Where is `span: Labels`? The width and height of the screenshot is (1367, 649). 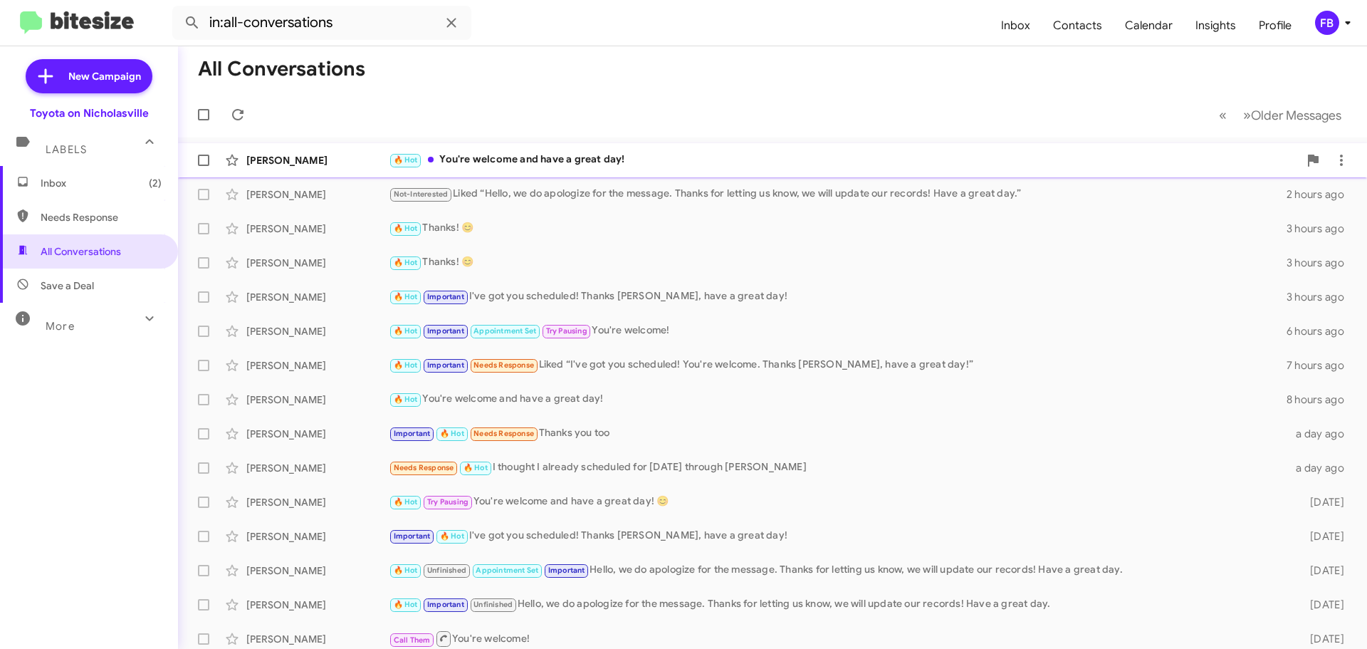
span: Labels is located at coordinates (66, 150).